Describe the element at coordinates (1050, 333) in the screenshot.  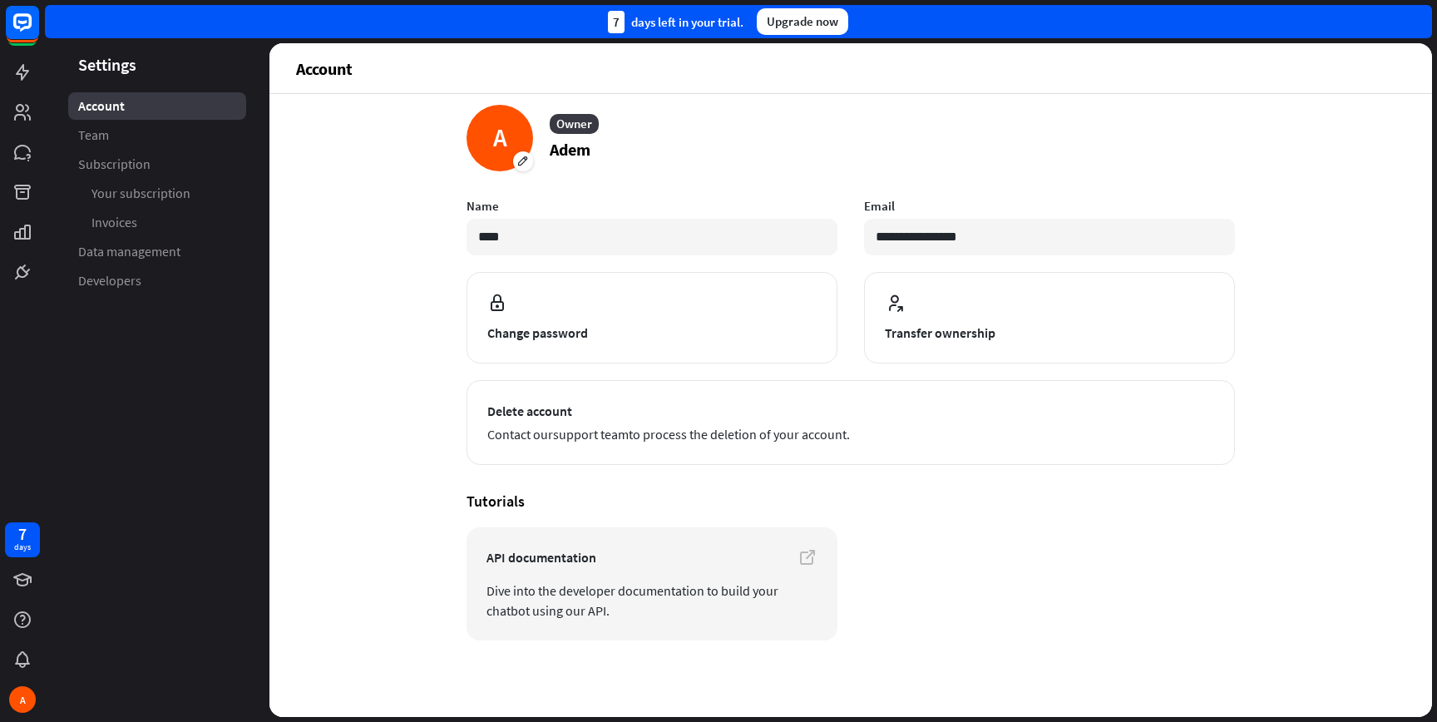
I see `span: Transfer ownership` at that location.